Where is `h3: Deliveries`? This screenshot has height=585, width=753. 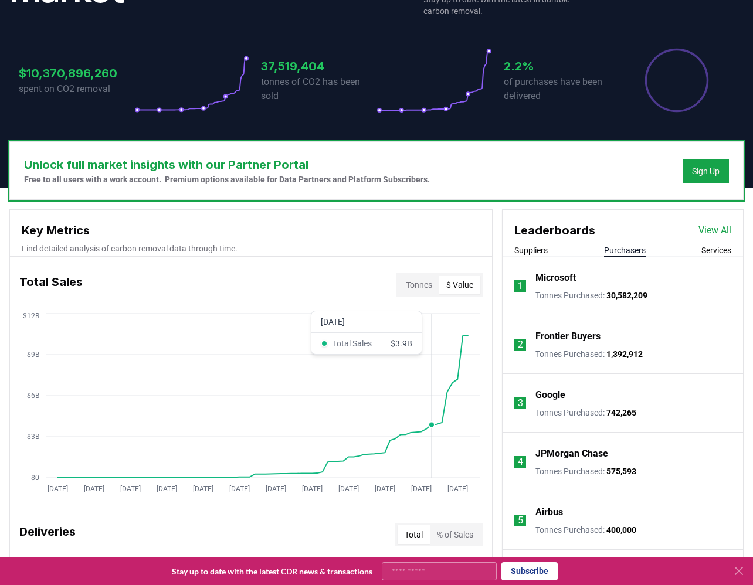
h3: Deliveries is located at coordinates (48, 535).